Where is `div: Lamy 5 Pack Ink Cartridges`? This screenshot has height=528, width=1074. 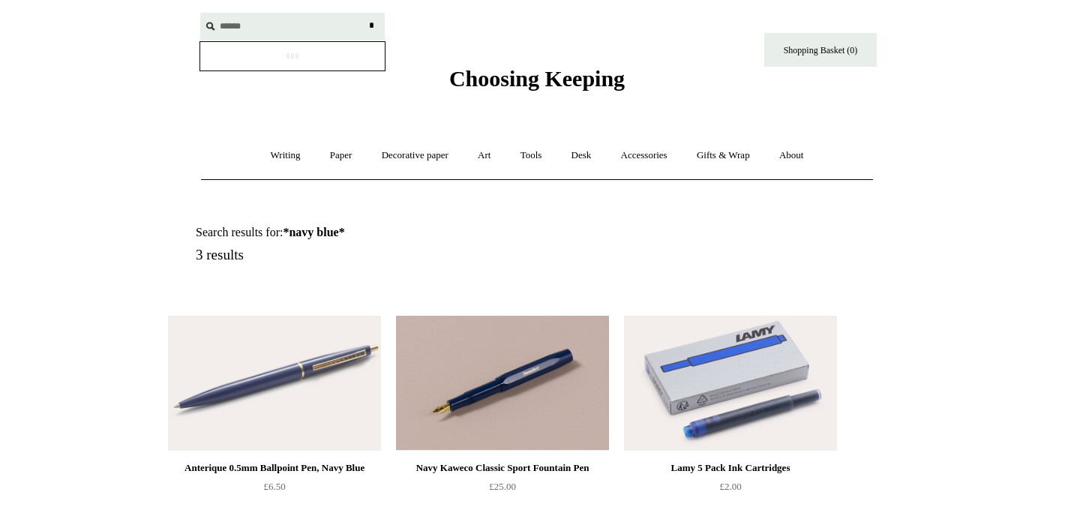 div: Lamy 5 Pack Ink Cartridges is located at coordinates (730, 468).